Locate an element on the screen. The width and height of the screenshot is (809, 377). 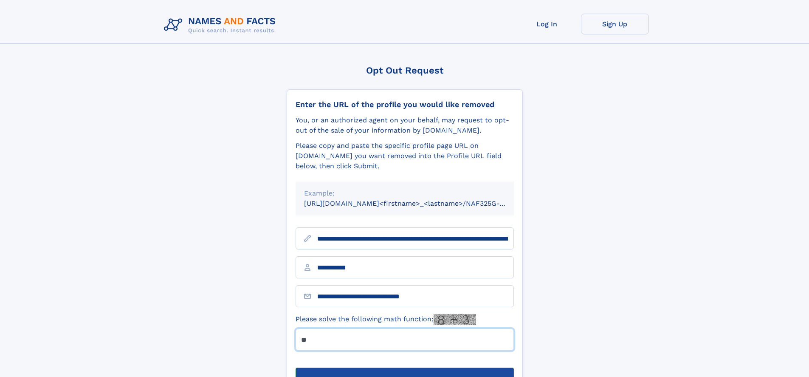
div: Opt Out Request is located at coordinates (405, 70).